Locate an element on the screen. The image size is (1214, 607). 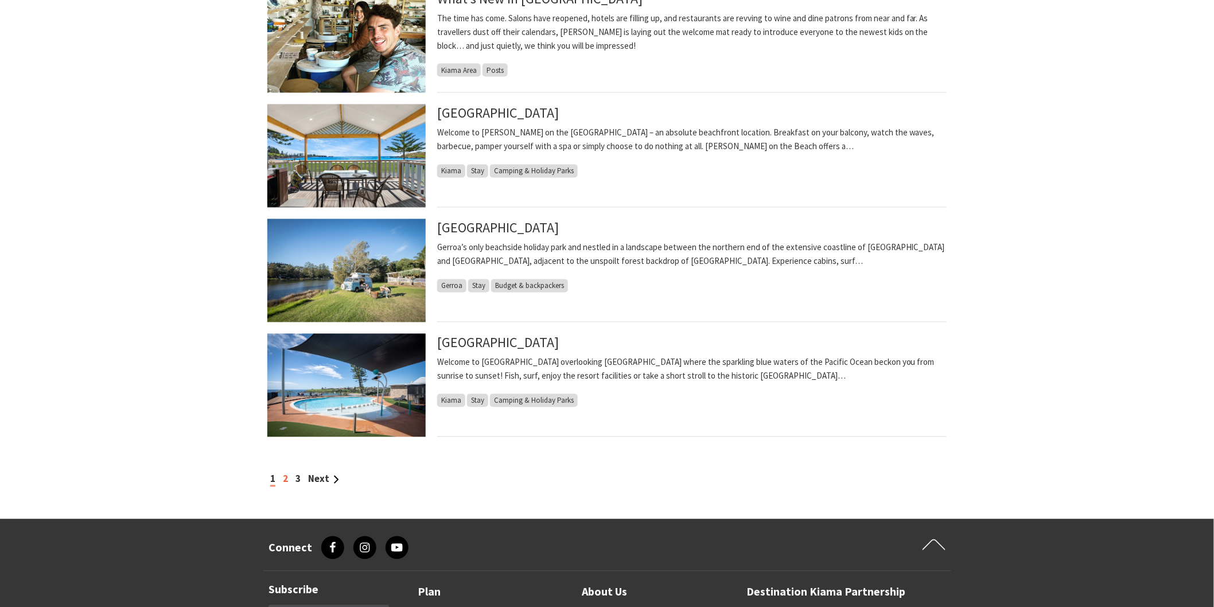
span: Budget & backpackers is located at coordinates (530, 286).